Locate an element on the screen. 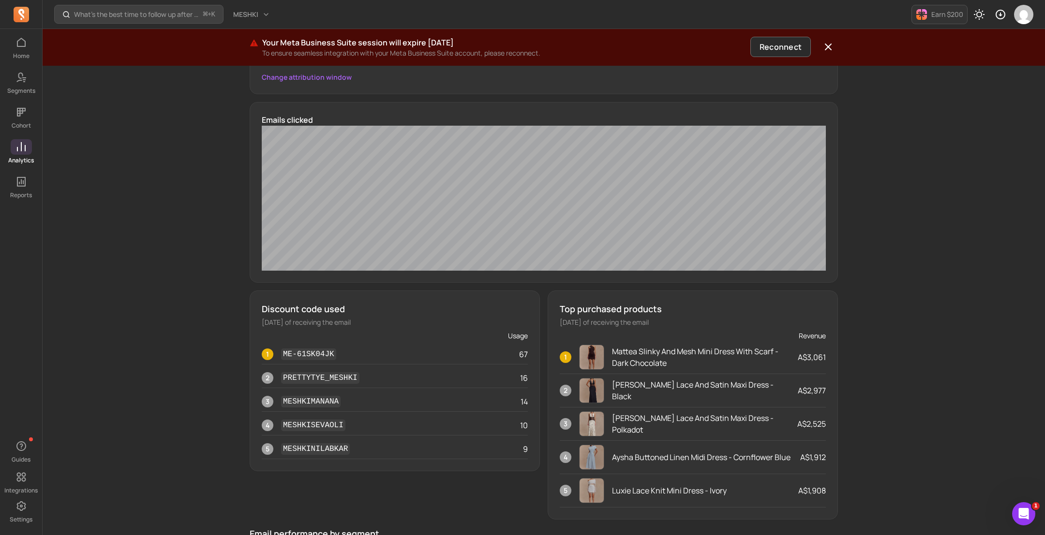 The image size is (1045, 535). p: Settings is located at coordinates (21, 520).